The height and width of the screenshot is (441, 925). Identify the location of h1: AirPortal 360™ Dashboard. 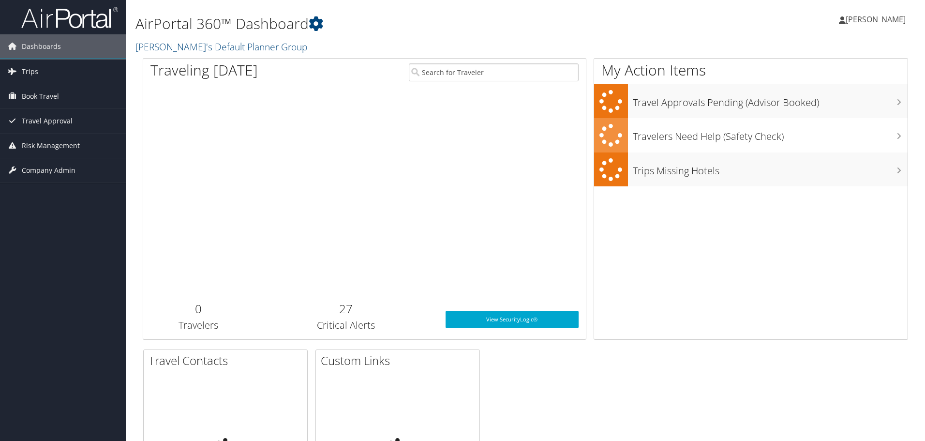
(395, 24).